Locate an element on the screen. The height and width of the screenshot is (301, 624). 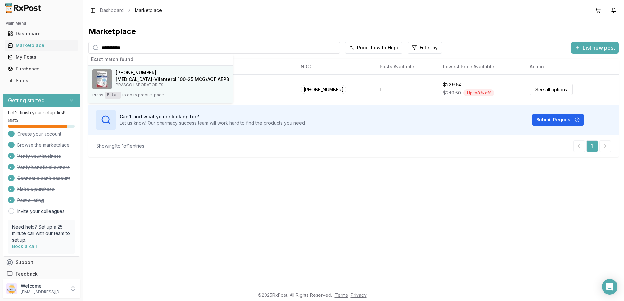
a: Sales is located at coordinates (41, 81).